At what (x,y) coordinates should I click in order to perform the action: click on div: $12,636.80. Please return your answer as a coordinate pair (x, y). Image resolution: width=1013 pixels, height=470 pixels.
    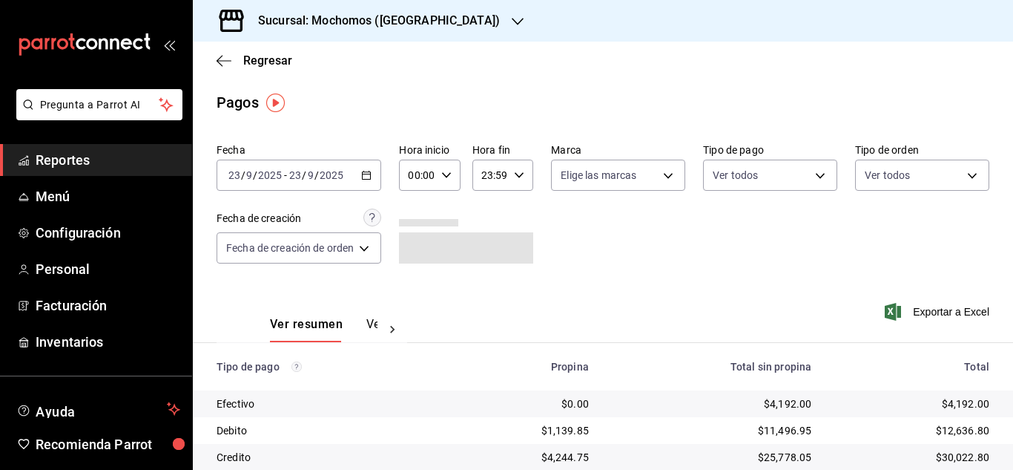
    Looking at the image, I should click on (913, 430).